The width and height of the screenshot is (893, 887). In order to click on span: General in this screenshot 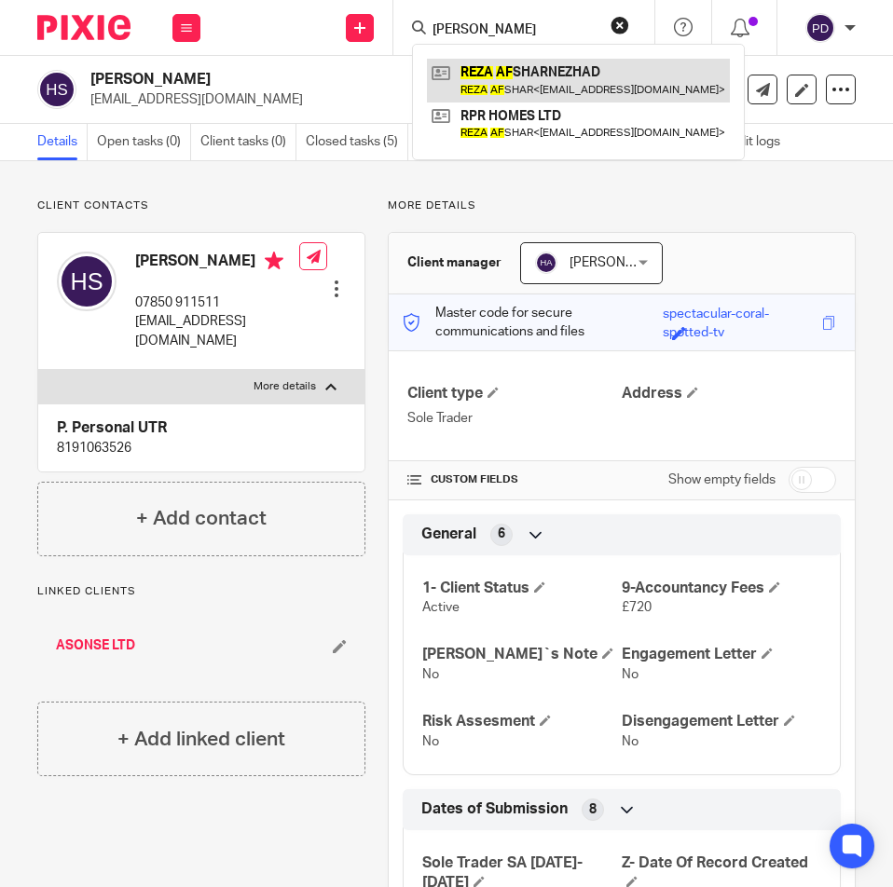, I will do `click(448, 534)`.